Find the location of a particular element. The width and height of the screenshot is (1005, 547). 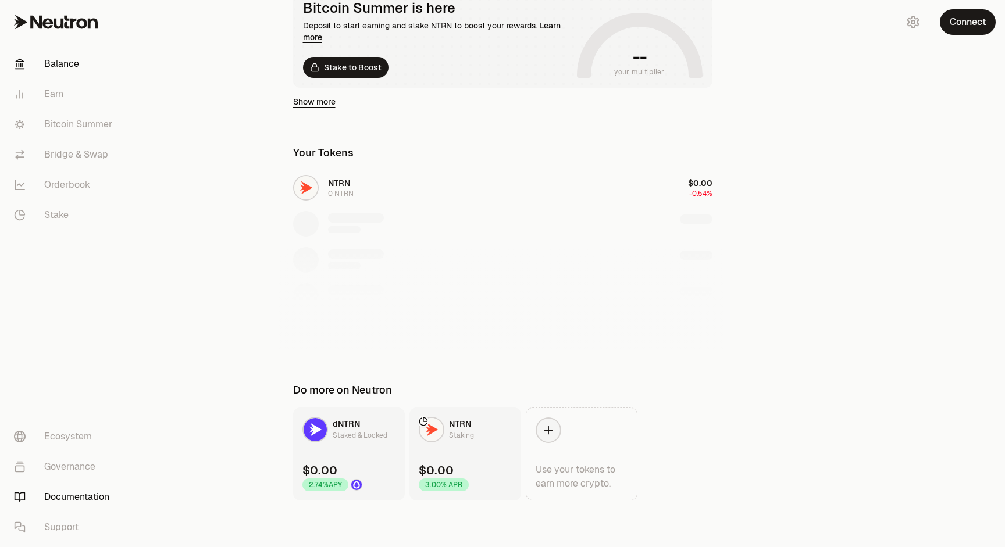

a: Bitcoin Summer is located at coordinates (65, 124).